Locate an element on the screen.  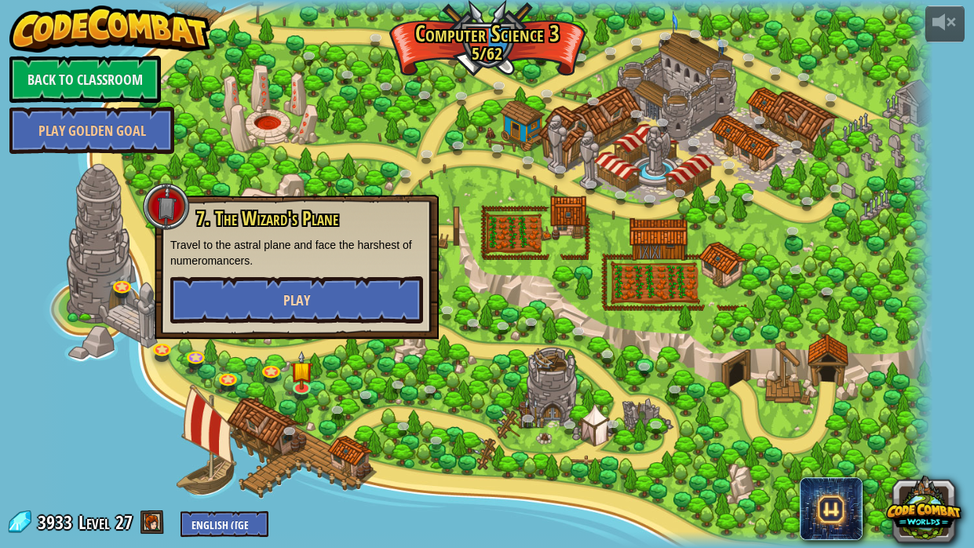
span: 3933 is located at coordinates (57, 522).